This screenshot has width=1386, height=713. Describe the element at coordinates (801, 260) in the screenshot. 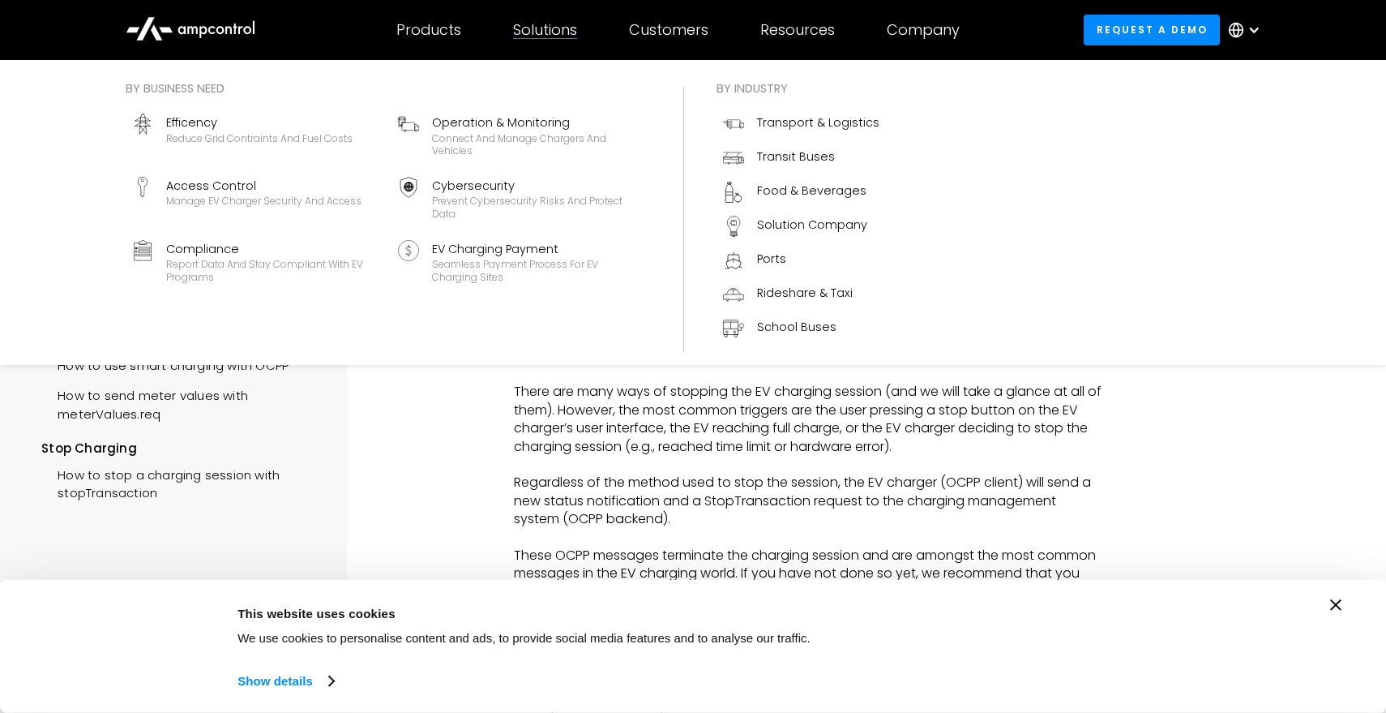

I see `a: Ports` at that location.